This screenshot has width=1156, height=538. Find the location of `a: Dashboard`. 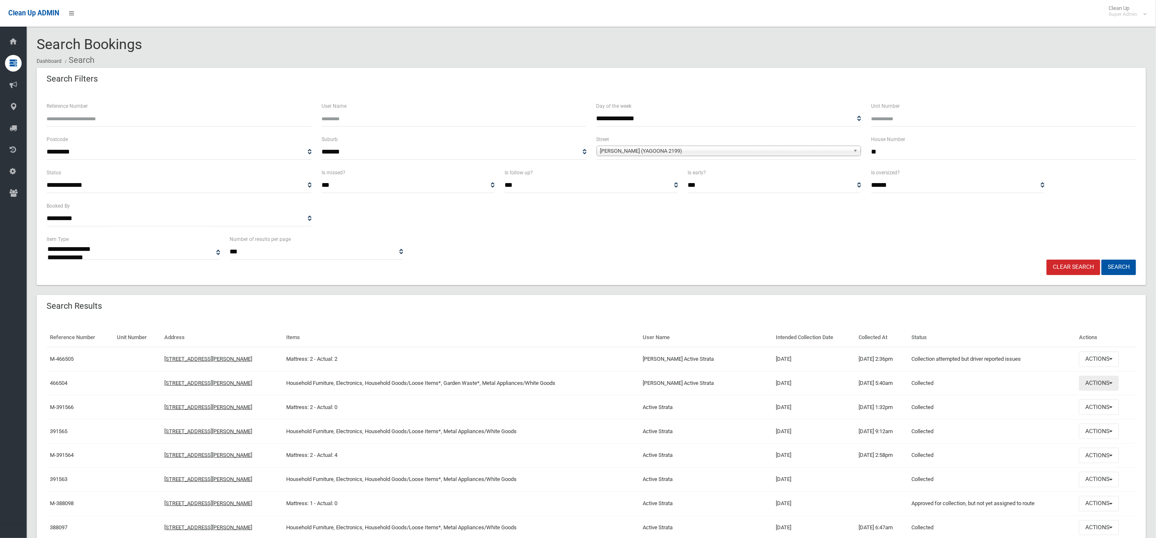

a: Dashboard is located at coordinates (49, 61).